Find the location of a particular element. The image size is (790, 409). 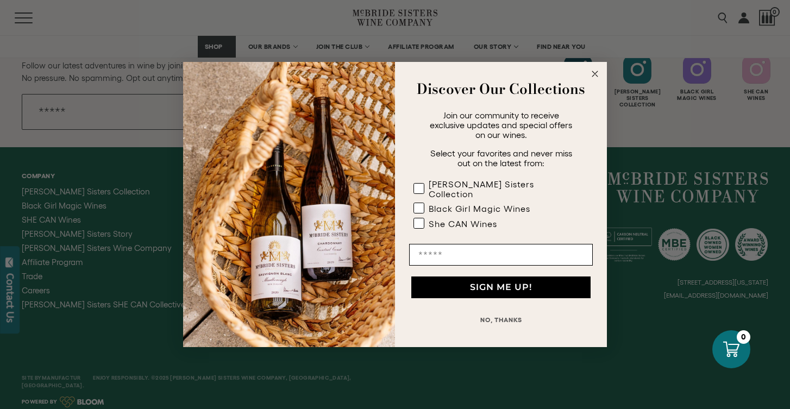

img: 42653730-7e35-4af7-a99d-12bf478283cf.jpeg is located at coordinates (289, 204).